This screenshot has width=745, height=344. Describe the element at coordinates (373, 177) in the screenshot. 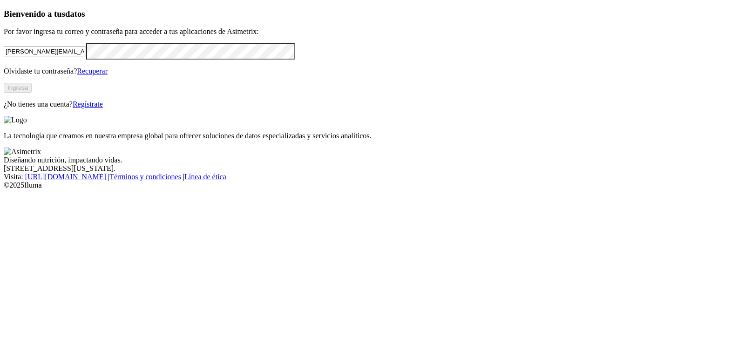

I see `div: Visita : | |` at that location.